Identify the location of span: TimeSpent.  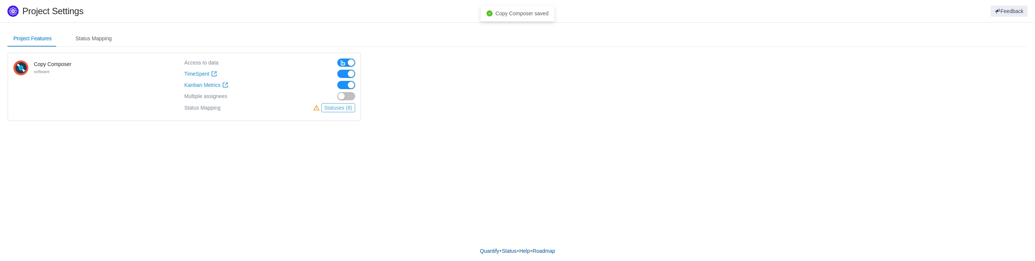
(197, 74).